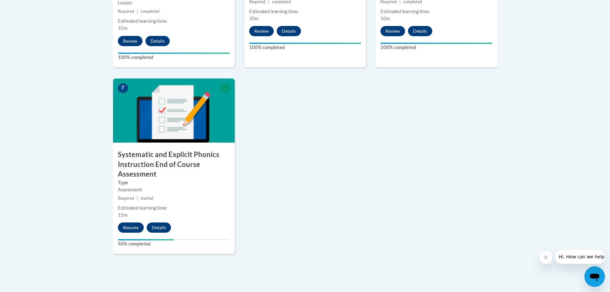  I want to click on span: completed, so click(150, 11).